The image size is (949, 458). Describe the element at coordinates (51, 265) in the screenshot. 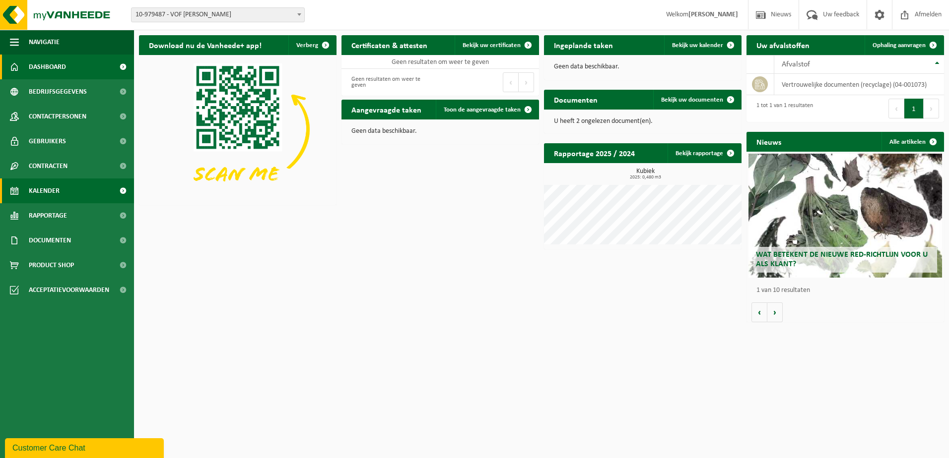

I see `span: Product Shop` at that location.